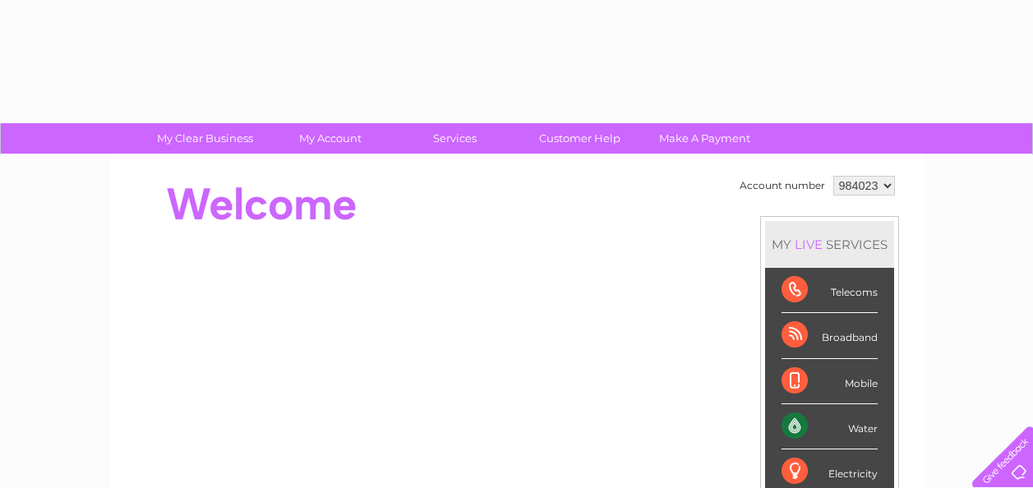  Describe the element at coordinates (829, 244) in the screenshot. I see `div: MY SERVICES` at that location.